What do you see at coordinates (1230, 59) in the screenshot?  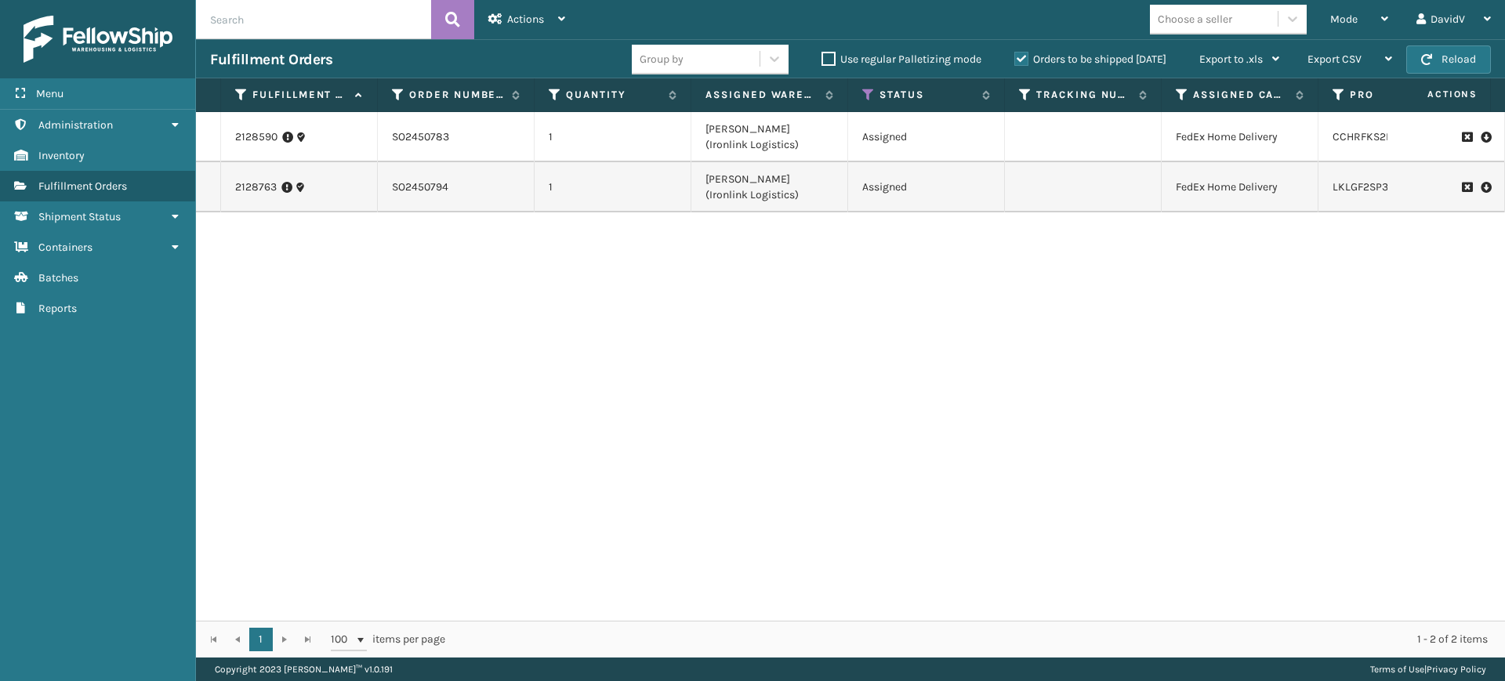 I see `span: Export to .xls` at bounding box center [1230, 59].